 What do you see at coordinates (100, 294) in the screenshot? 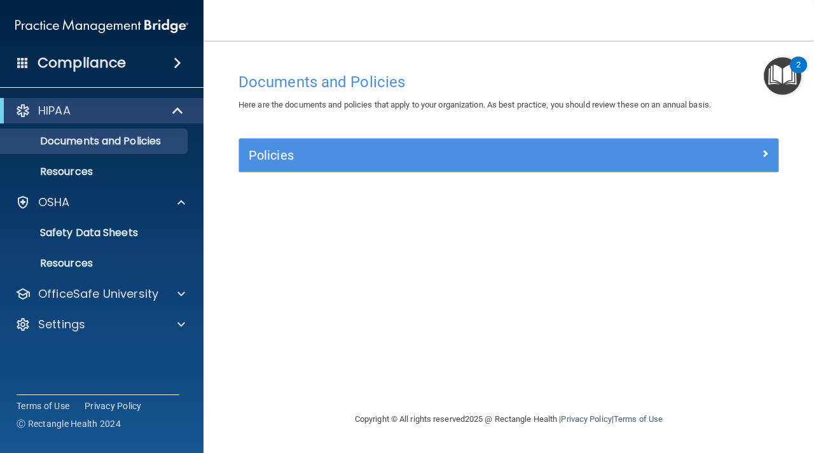
I see `a: OfficeSafe University` at bounding box center [100, 294].